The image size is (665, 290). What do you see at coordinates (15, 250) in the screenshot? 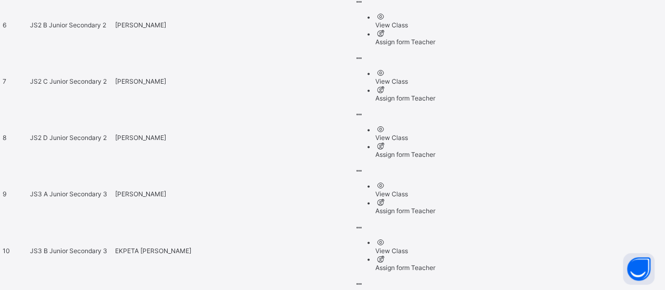
I see `td: 10` at bounding box center [15, 250].